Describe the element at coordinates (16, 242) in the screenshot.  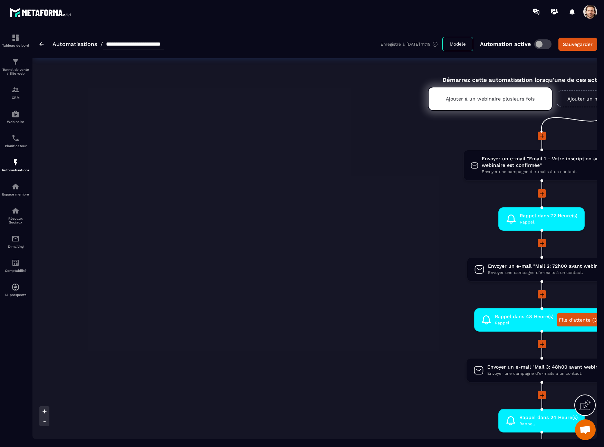
I see `a: emailemailE-mailing` at that location.